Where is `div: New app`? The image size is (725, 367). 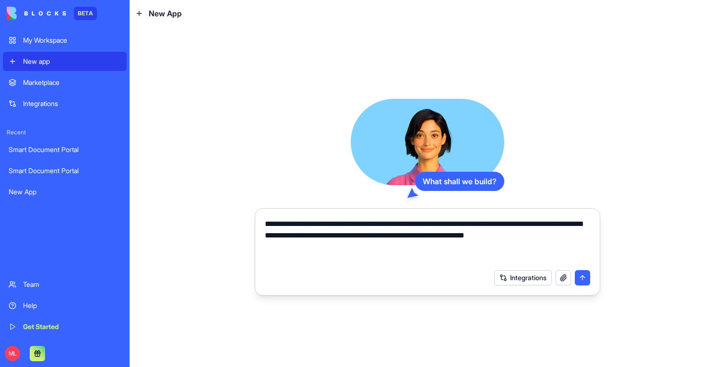
div: New app is located at coordinates (72, 61).